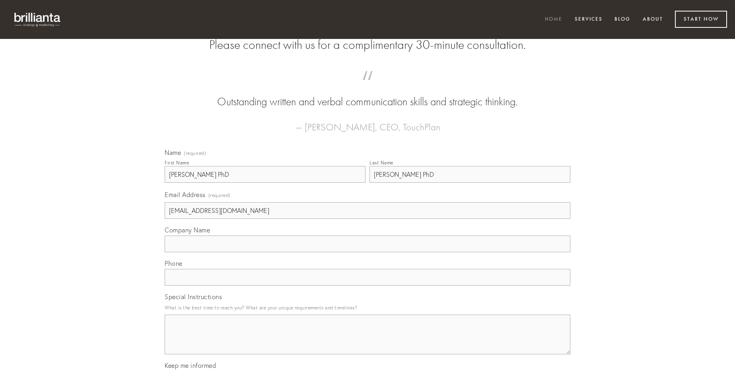  Describe the element at coordinates (367, 94) in the screenshot. I see `blockquote: Outstanding written and verbal communication skills and strategic thinking.` at that location.